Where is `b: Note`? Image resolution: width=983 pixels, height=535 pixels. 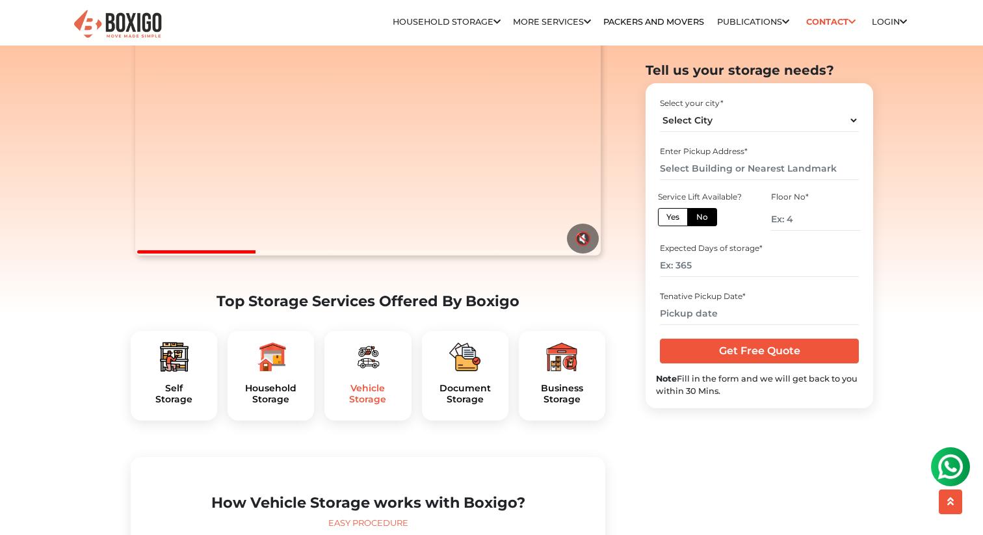 b: Note is located at coordinates (666, 378).